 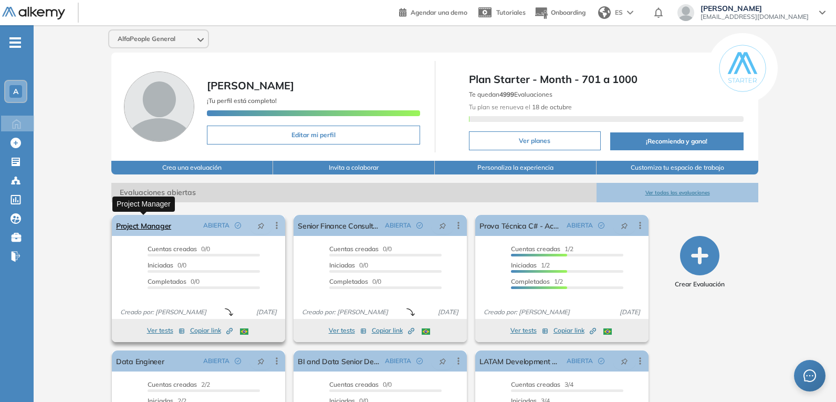 What do you see at coordinates (678, 168) in the screenshot?
I see `button: Customiza tu espacio de trabajo` at bounding box center [678, 168].